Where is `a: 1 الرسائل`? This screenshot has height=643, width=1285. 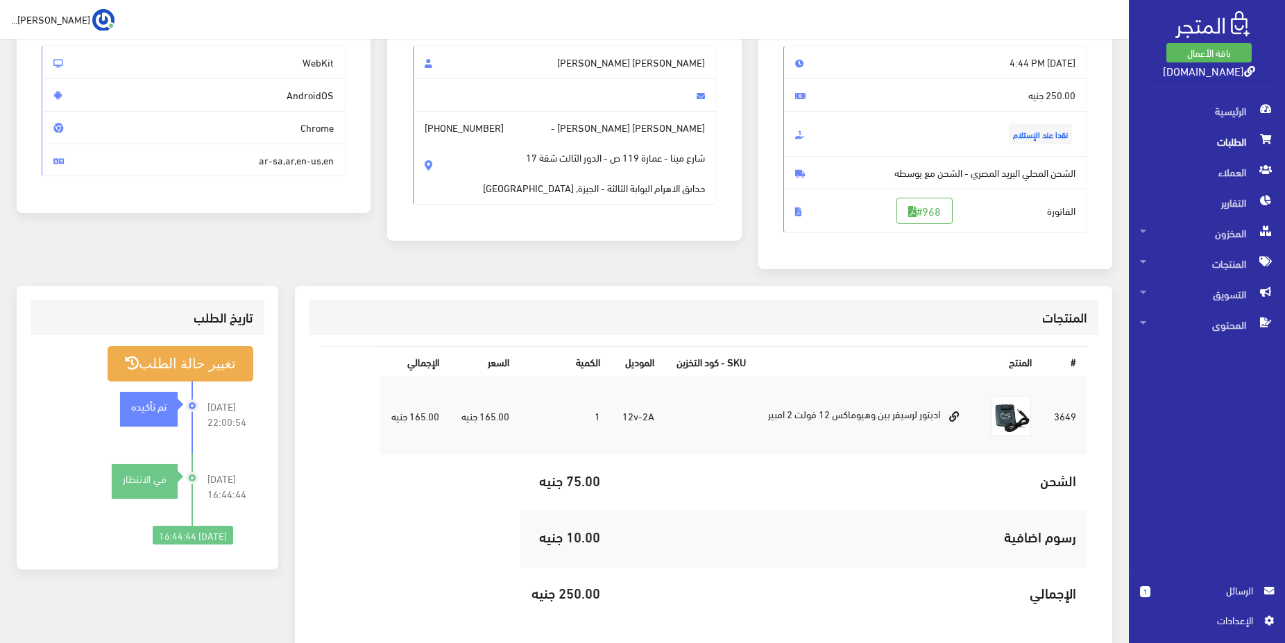
a: 1 الرسائل is located at coordinates (1207, 598).